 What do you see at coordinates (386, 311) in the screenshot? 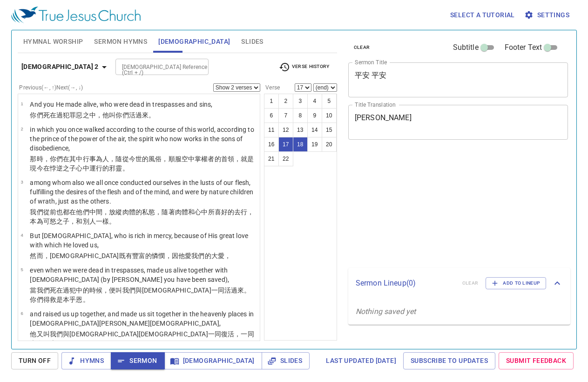
I see `i: Nothing saved yet` at bounding box center [386, 311].